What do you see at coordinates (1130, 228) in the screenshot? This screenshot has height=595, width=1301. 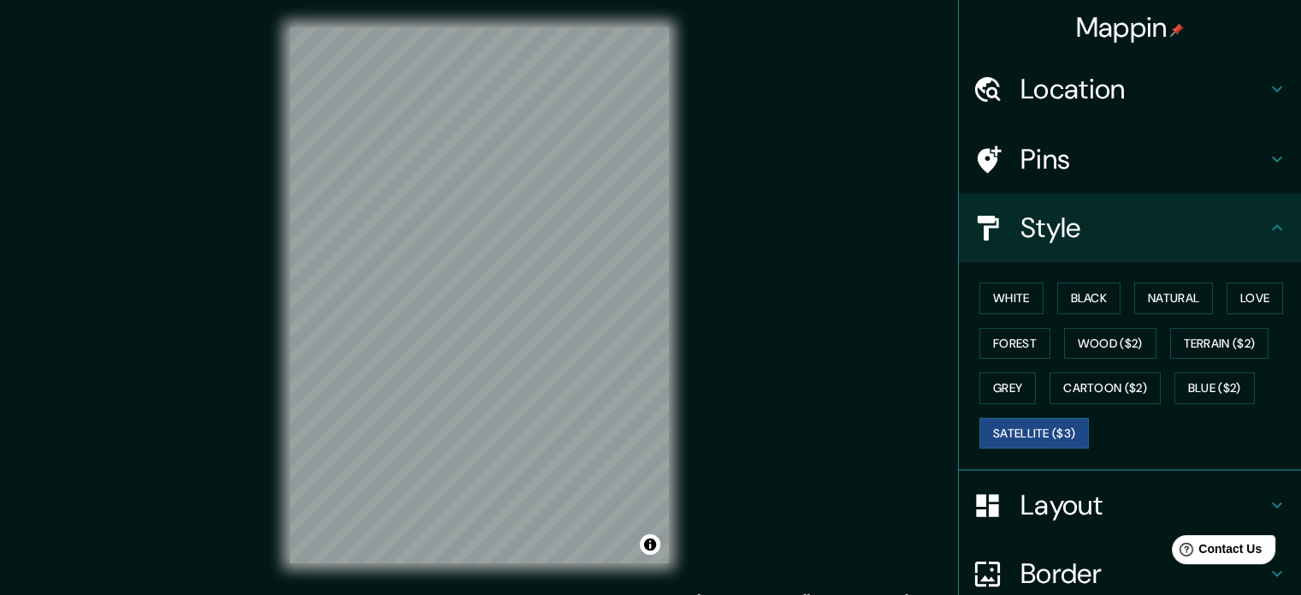 I see `div: Style` at bounding box center [1130, 228].